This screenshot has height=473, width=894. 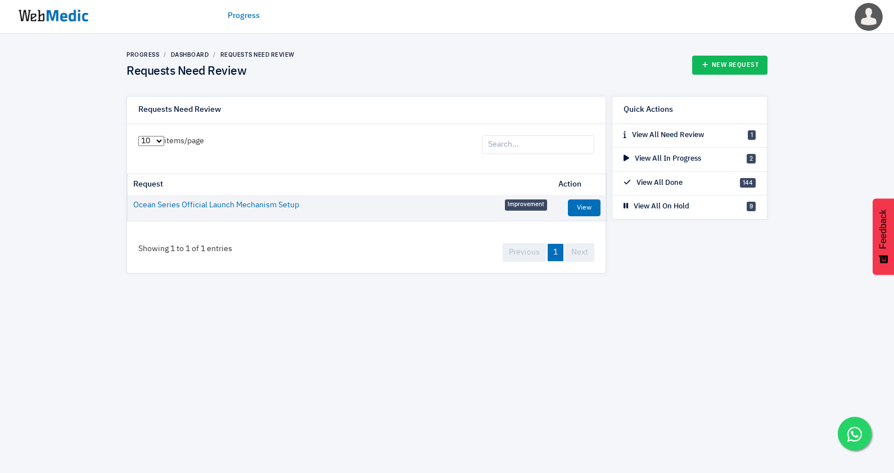 I want to click on select: items/page, so click(x=151, y=141).